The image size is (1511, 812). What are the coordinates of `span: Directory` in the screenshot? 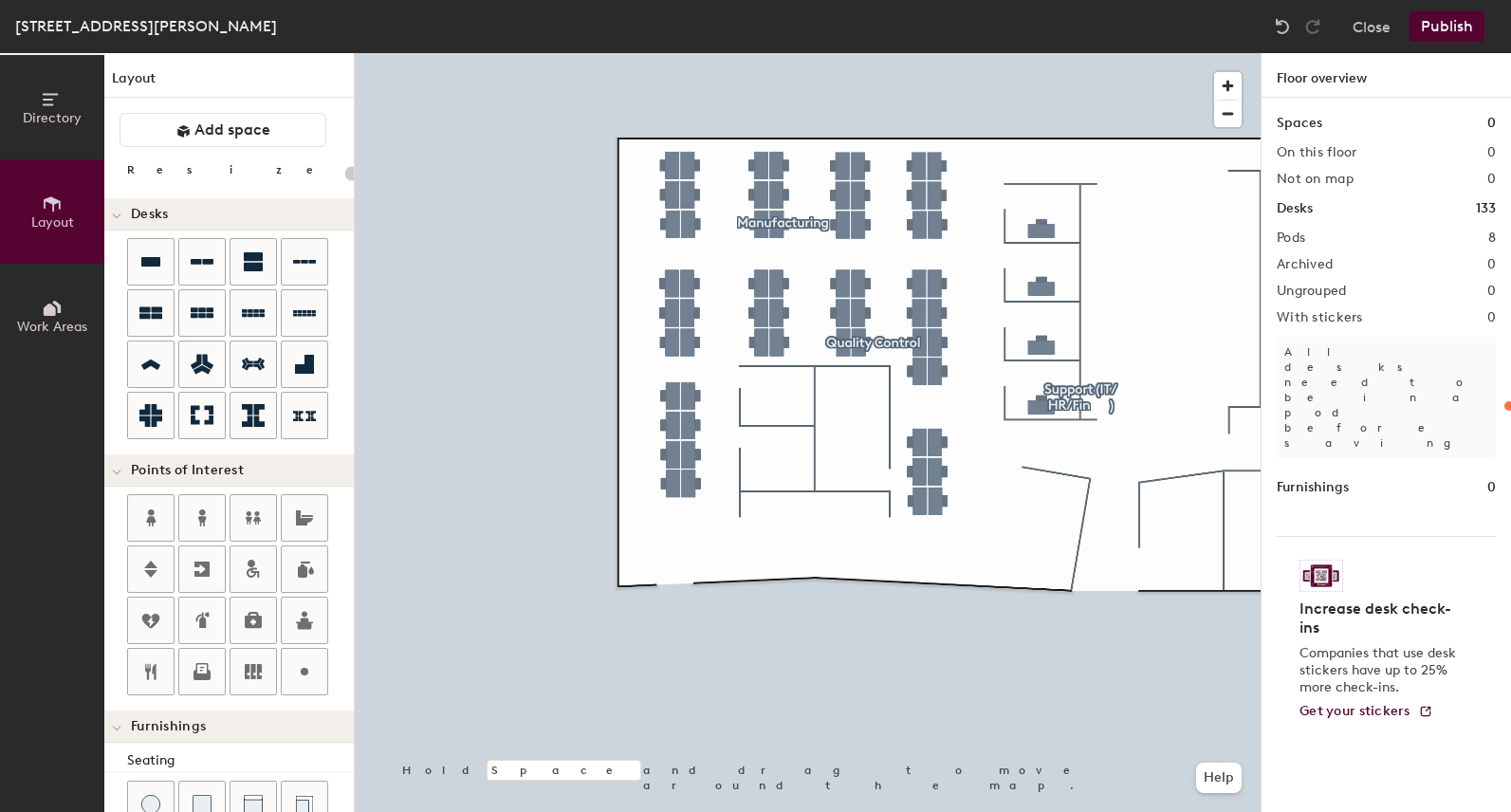 It's located at (52, 117).